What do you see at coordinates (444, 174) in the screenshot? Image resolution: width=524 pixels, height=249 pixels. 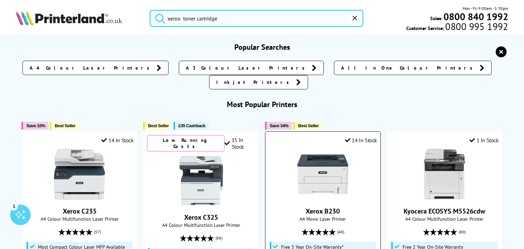 I see `img: Kyocera ECOSYS M5526cdw` at bounding box center [444, 174].